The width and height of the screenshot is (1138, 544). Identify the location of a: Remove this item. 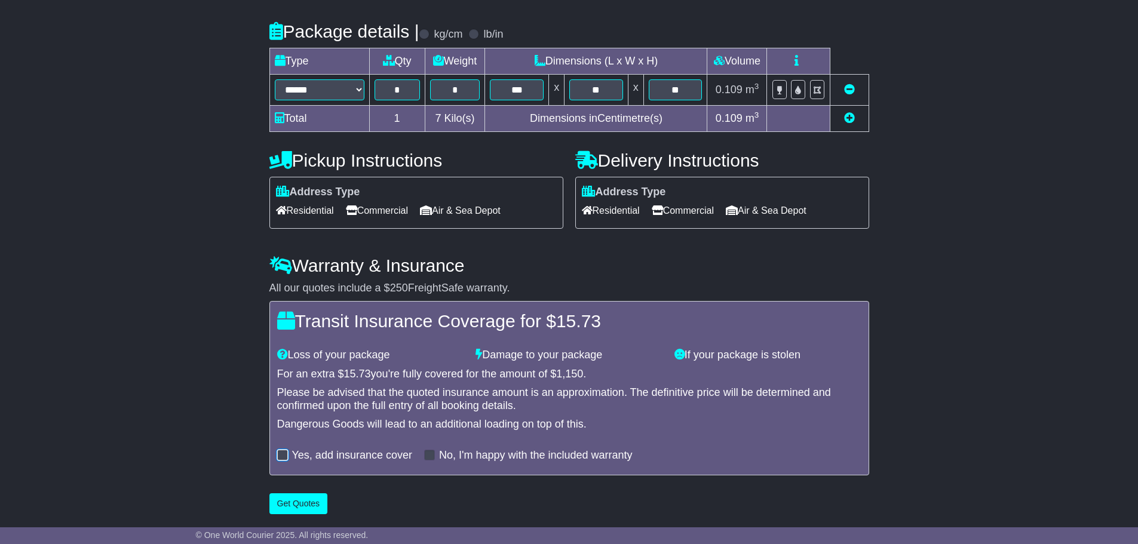
(850, 90).